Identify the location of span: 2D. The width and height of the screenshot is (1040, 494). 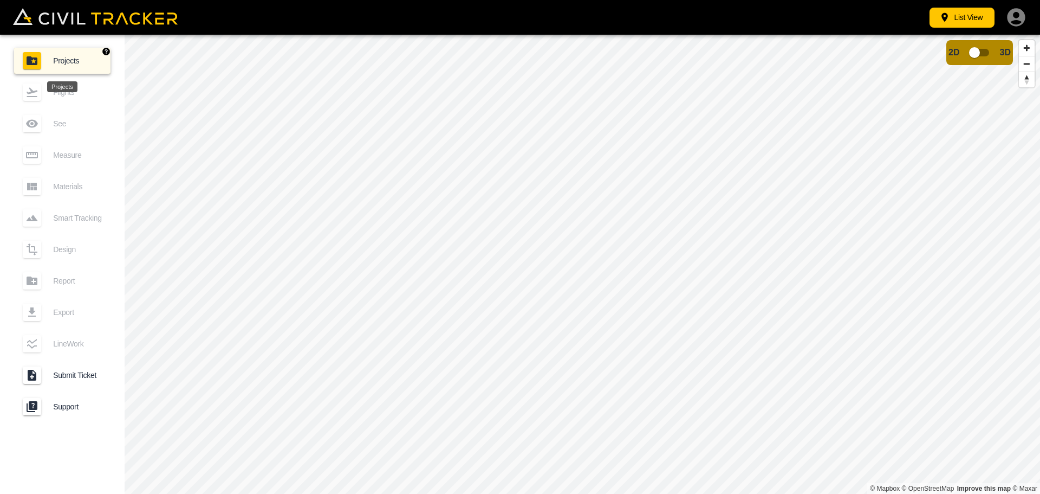
(954, 53).